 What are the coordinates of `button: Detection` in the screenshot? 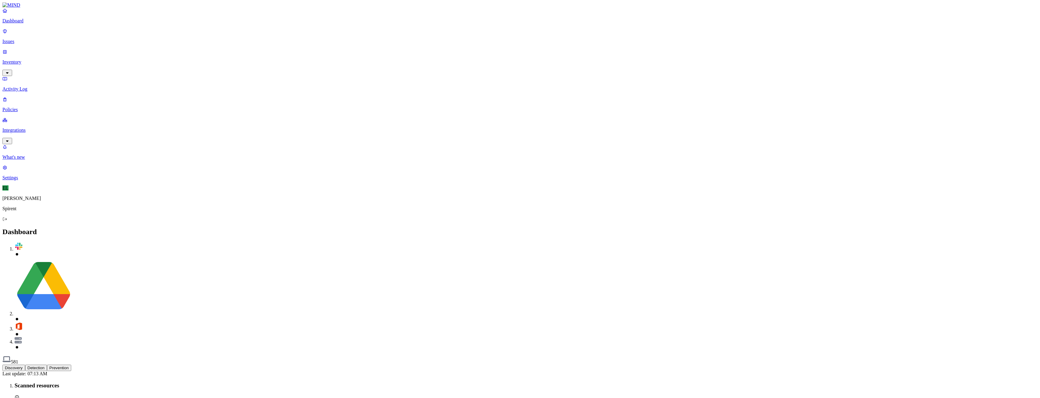 It's located at (36, 368).